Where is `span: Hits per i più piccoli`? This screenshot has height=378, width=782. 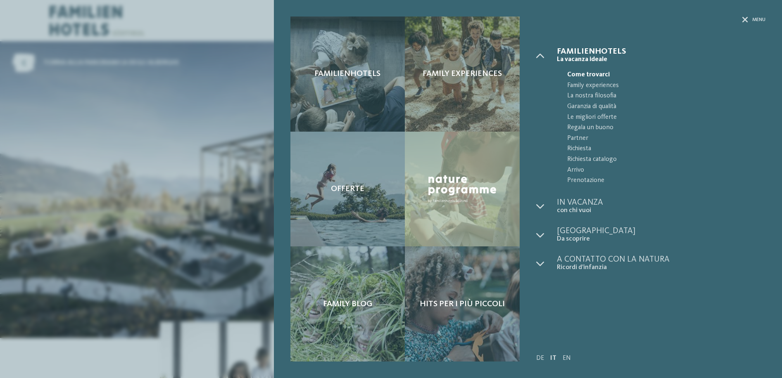 span: Hits per i più piccoli is located at coordinates (462, 304).